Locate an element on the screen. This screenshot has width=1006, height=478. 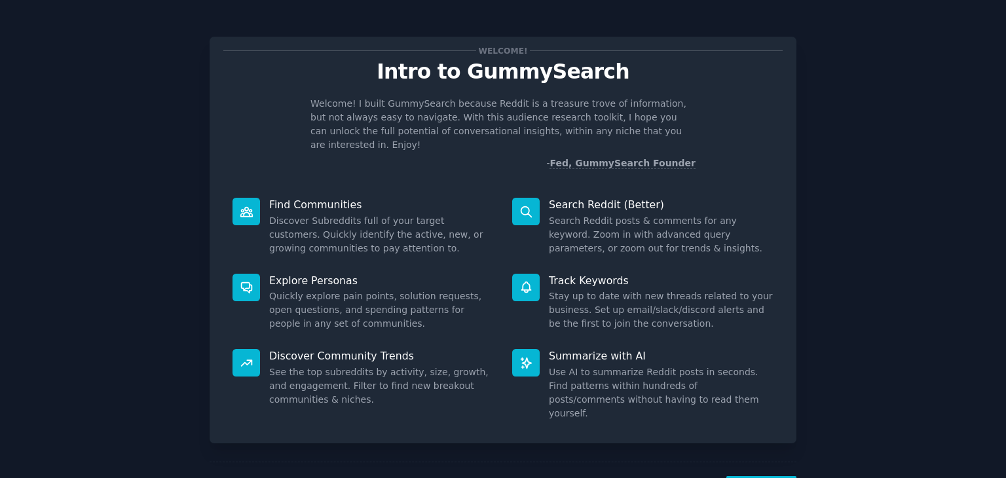
p: Discover Community Trends is located at coordinates (381, 356).